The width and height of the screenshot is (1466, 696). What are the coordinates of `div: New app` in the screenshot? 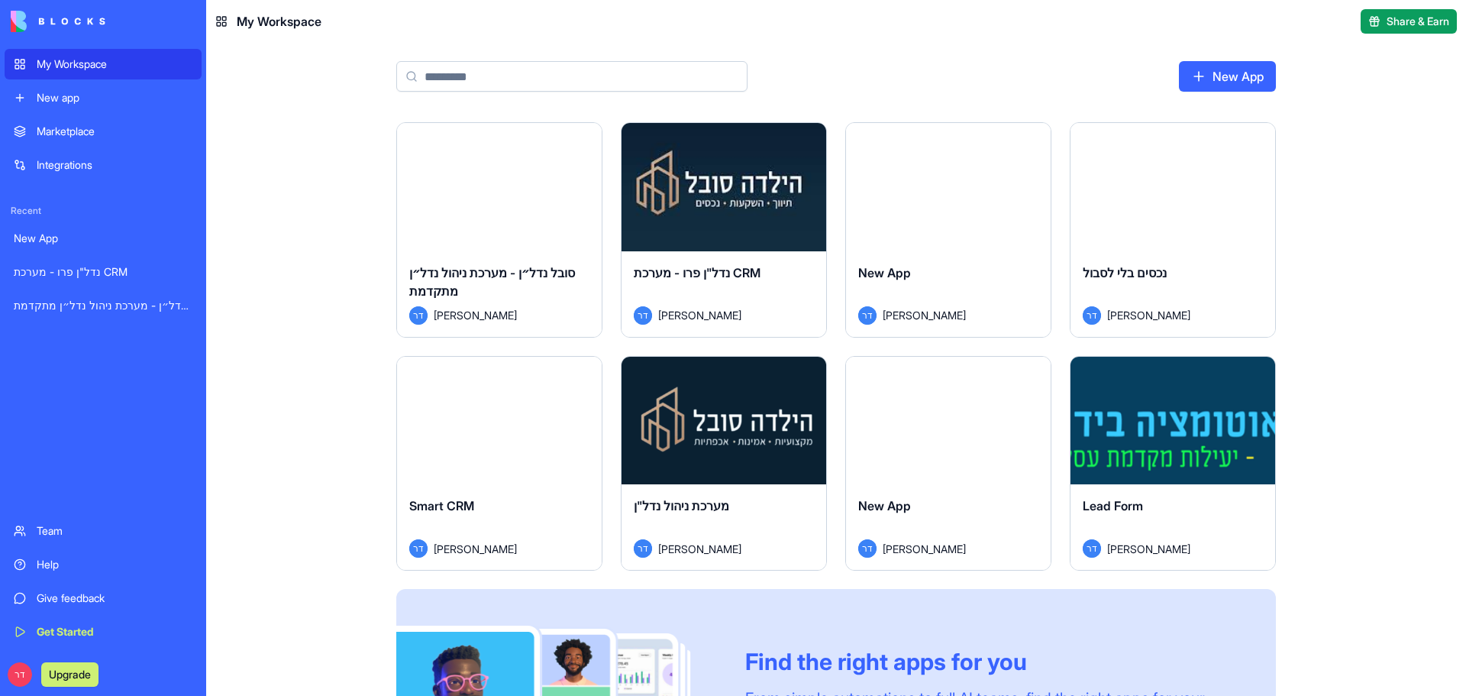 It's located at (115, 98).